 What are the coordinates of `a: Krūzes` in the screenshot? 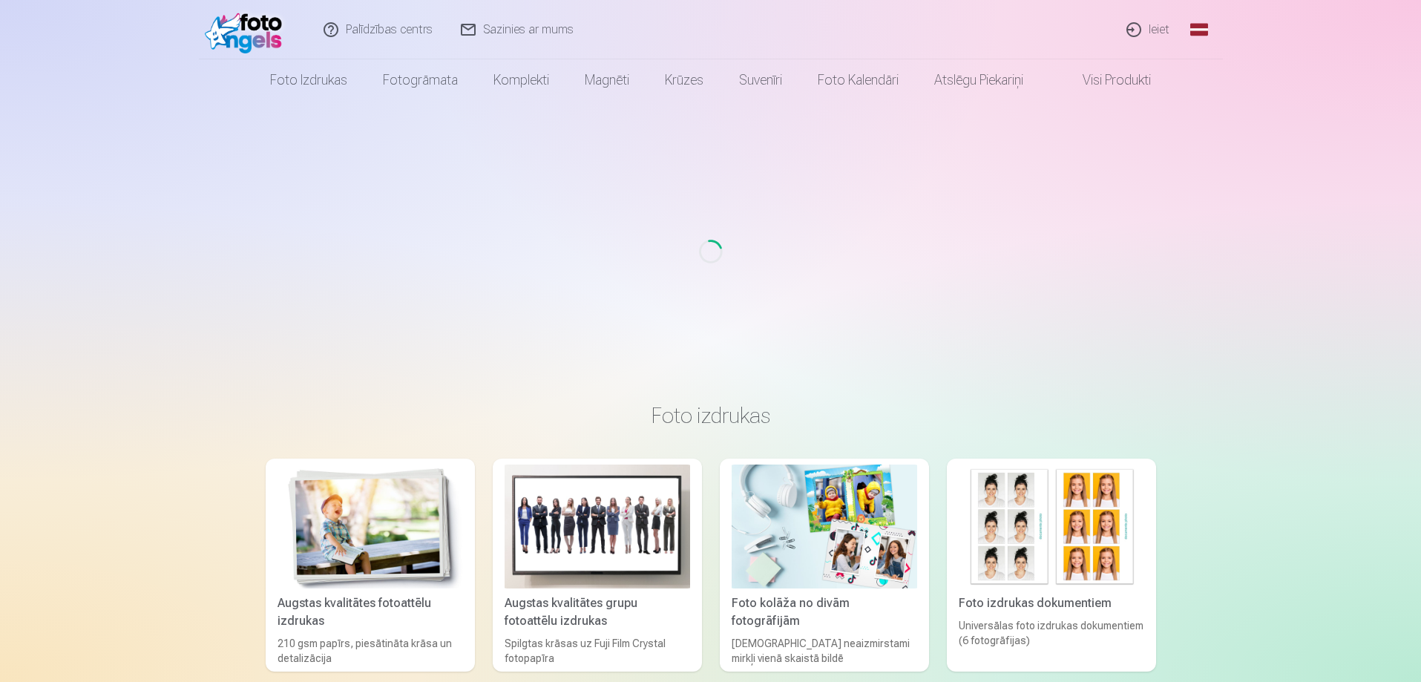 It's located at (684, 80).